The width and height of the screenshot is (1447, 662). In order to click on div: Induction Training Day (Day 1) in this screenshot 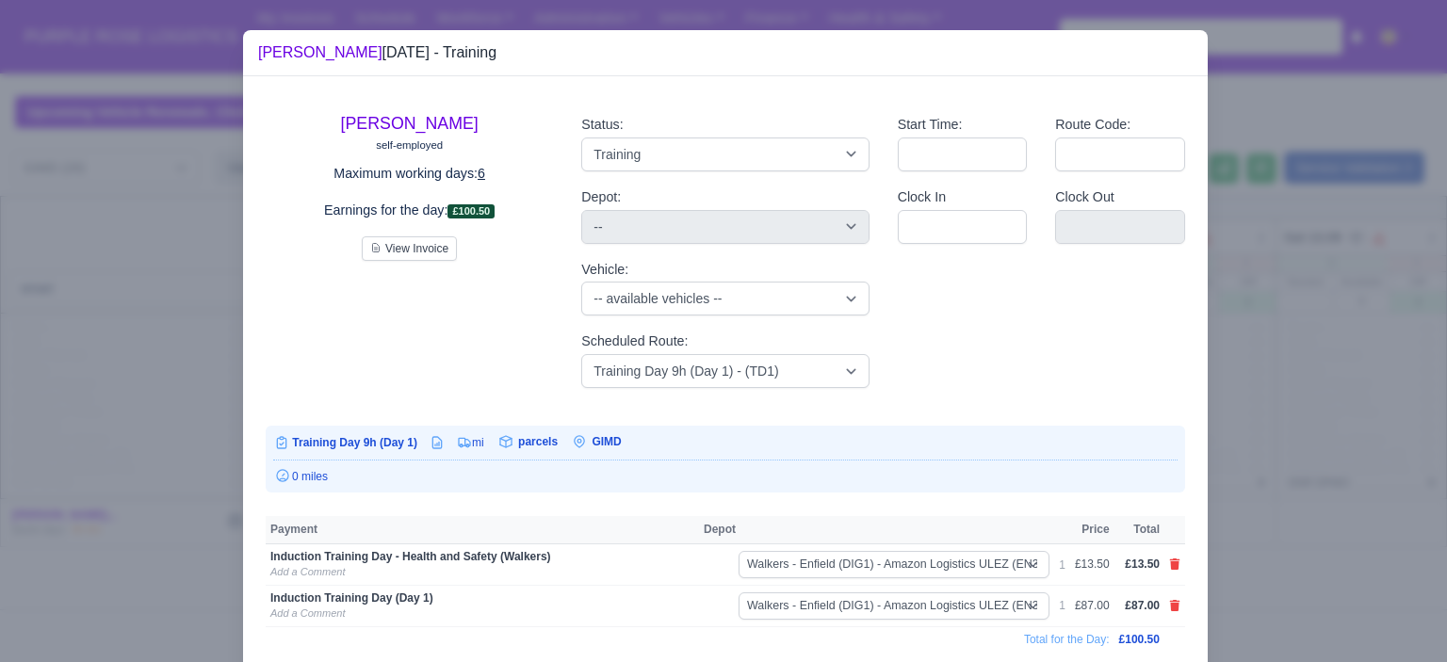, I will do `click(482, 598)`.